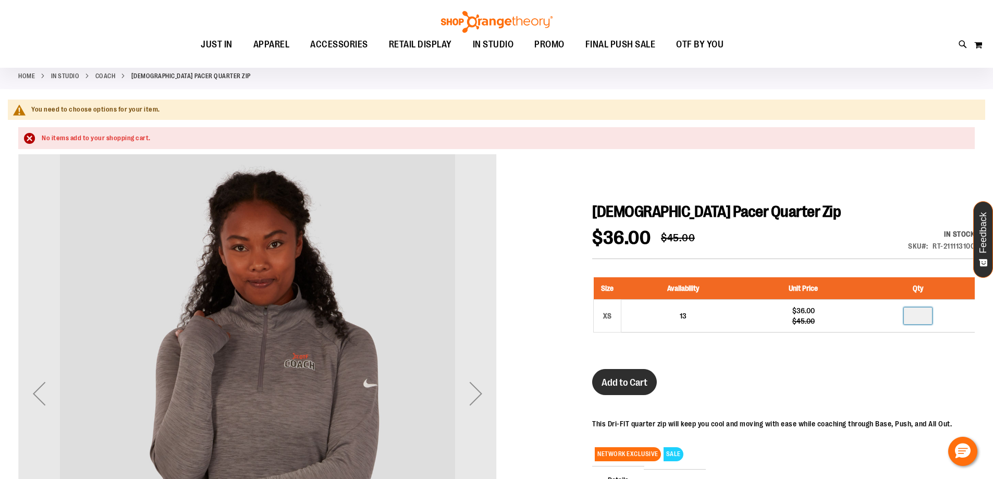  I want to click on span: $45.00, so click(677, 238).